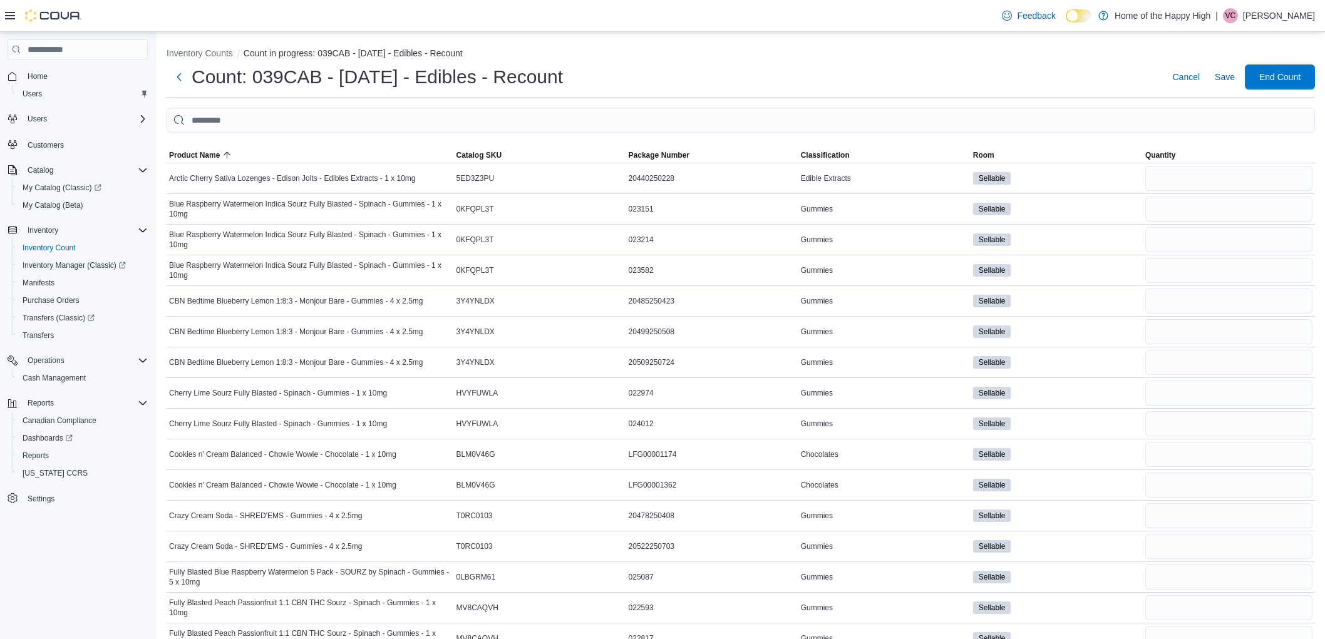 The image size is (1325, 639). Describe the element at coordinates (1228, 155) in the screenshot. I see `button: Quantity` at that location.